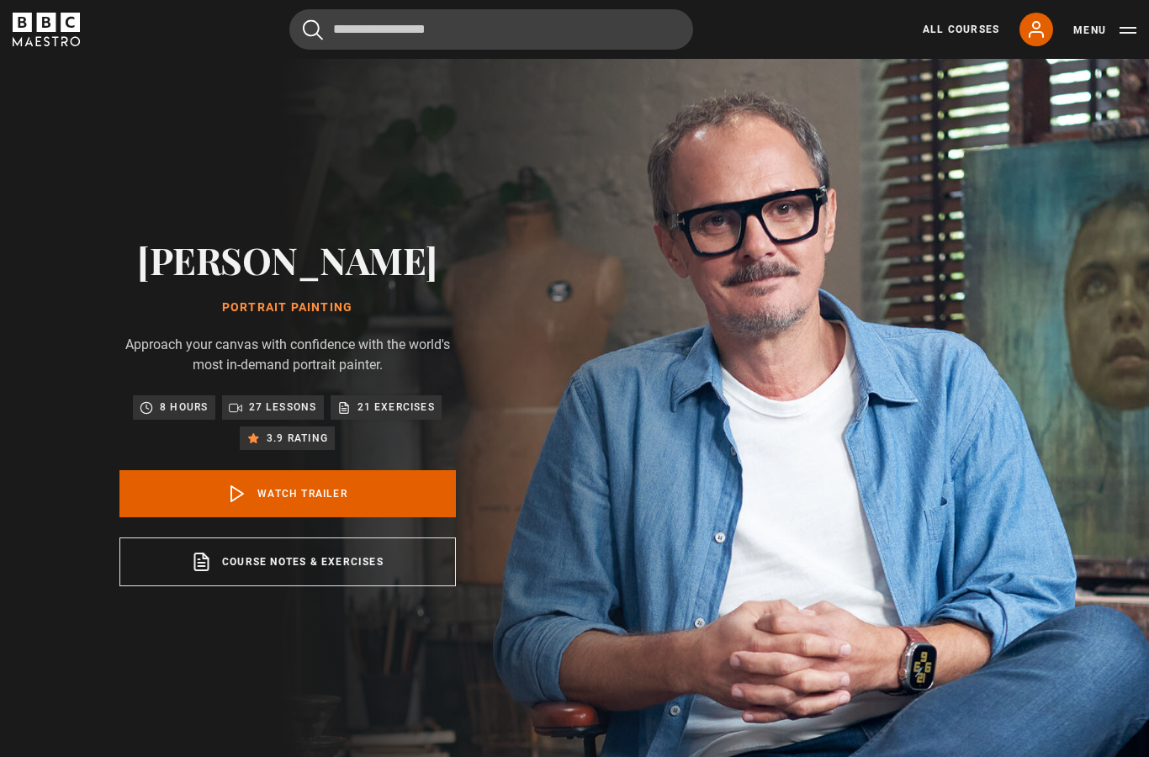  I want to click on a: Watch Trailer, so click(288, 494).